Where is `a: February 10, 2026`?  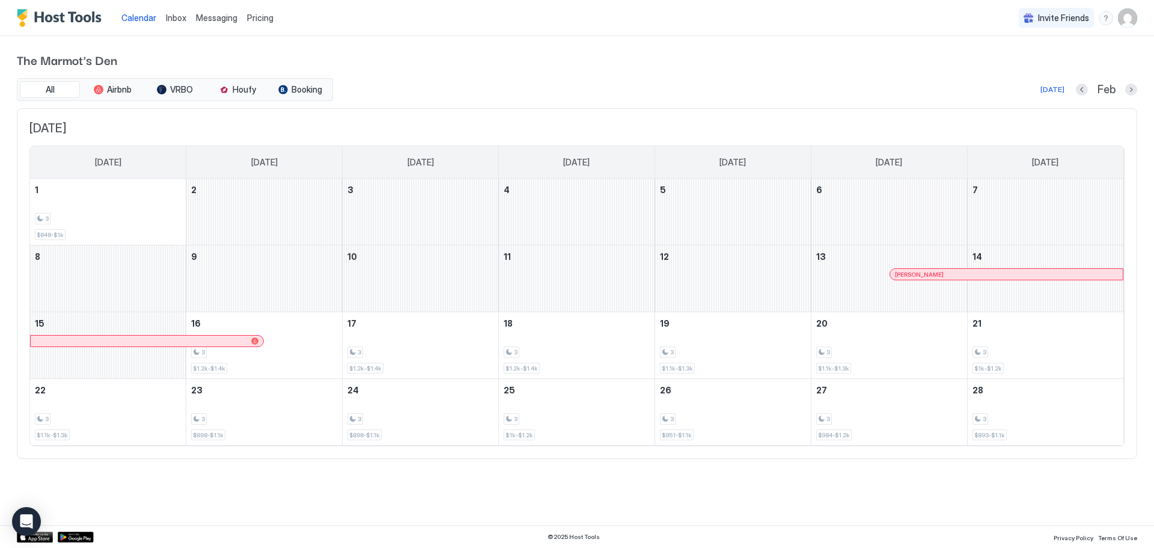 a: February 10, 2026 is located at coordinates (420, 256).